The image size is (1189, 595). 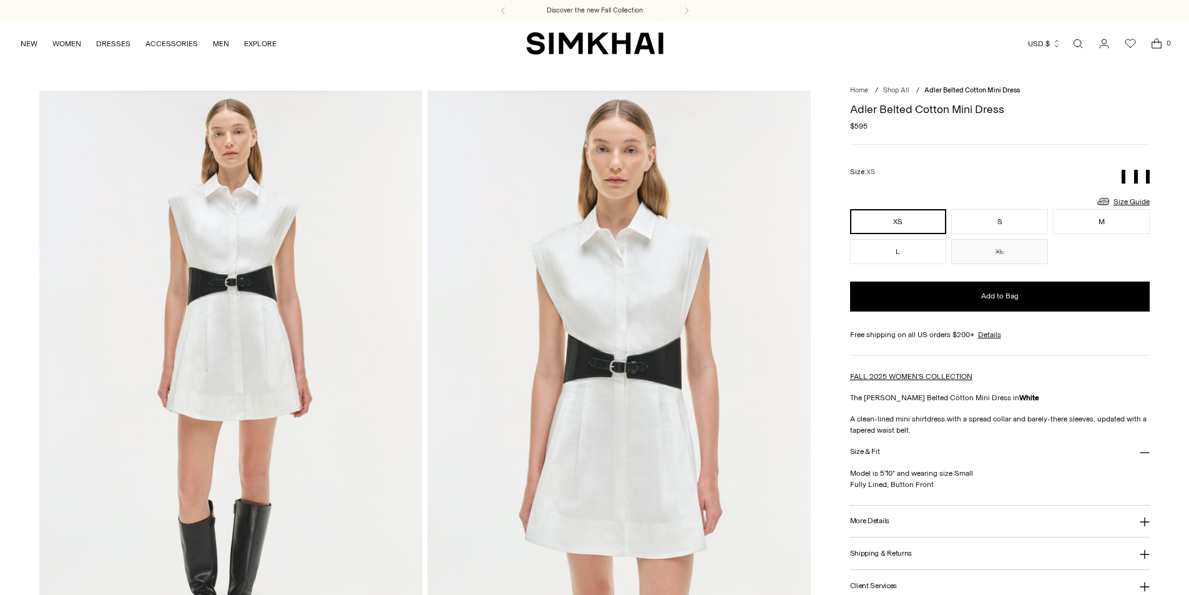 What do you see at coordinates (29, 44) in the screenshot?
I see `a: NEW` at bounding box center [29, 44].